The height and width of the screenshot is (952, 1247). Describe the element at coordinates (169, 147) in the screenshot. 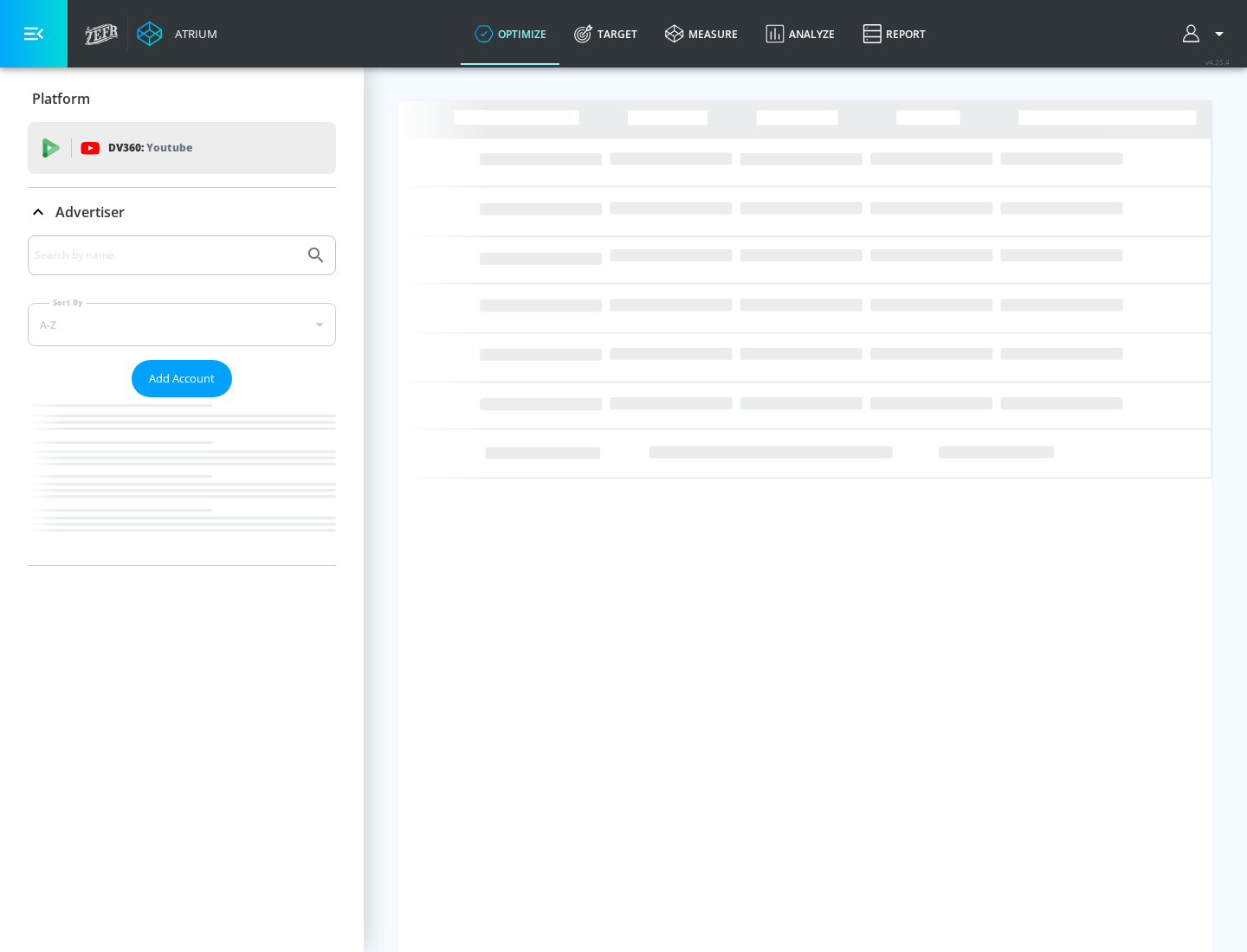

I see `p: Youtube` at that location.